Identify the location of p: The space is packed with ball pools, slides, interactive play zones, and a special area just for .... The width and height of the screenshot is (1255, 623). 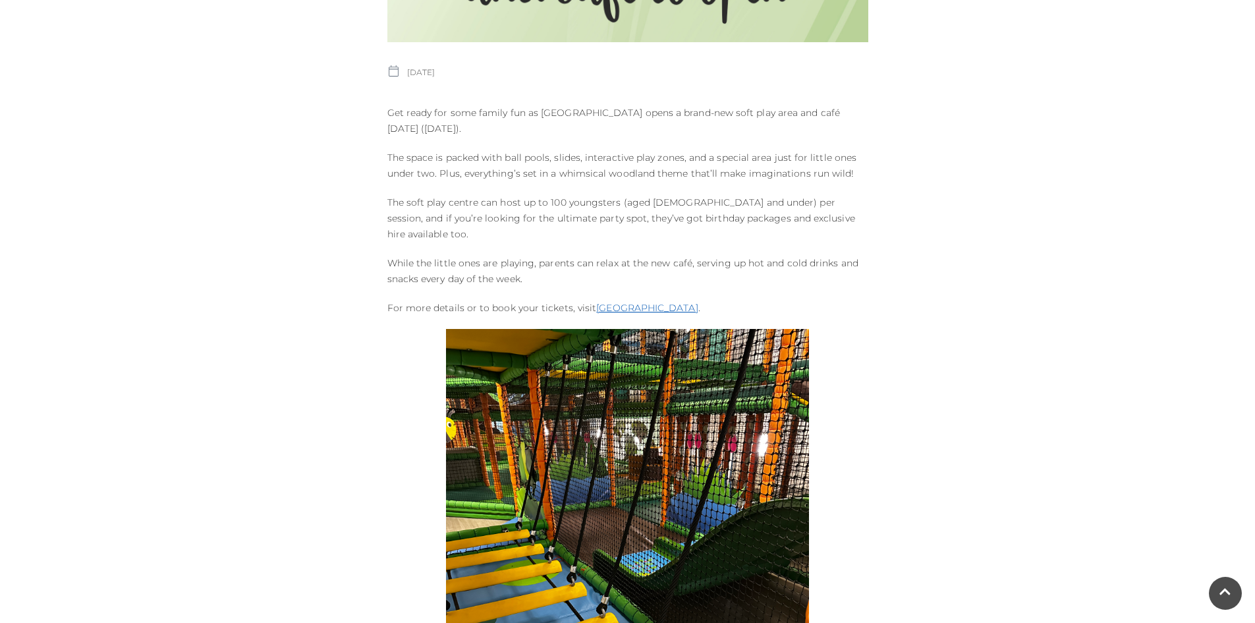
(628, 165).